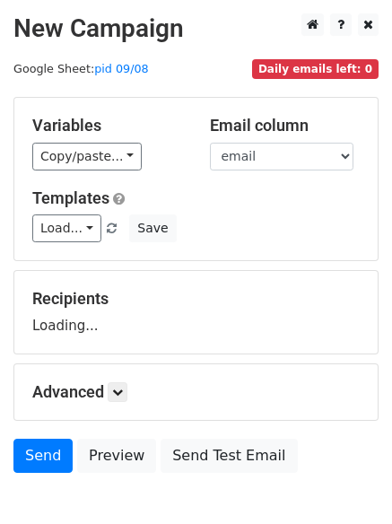 The image size is (392, 524). Describe the element at coordinates (315, 68) in the screenshot. I see `a: Daily emails left: 0` at that location.